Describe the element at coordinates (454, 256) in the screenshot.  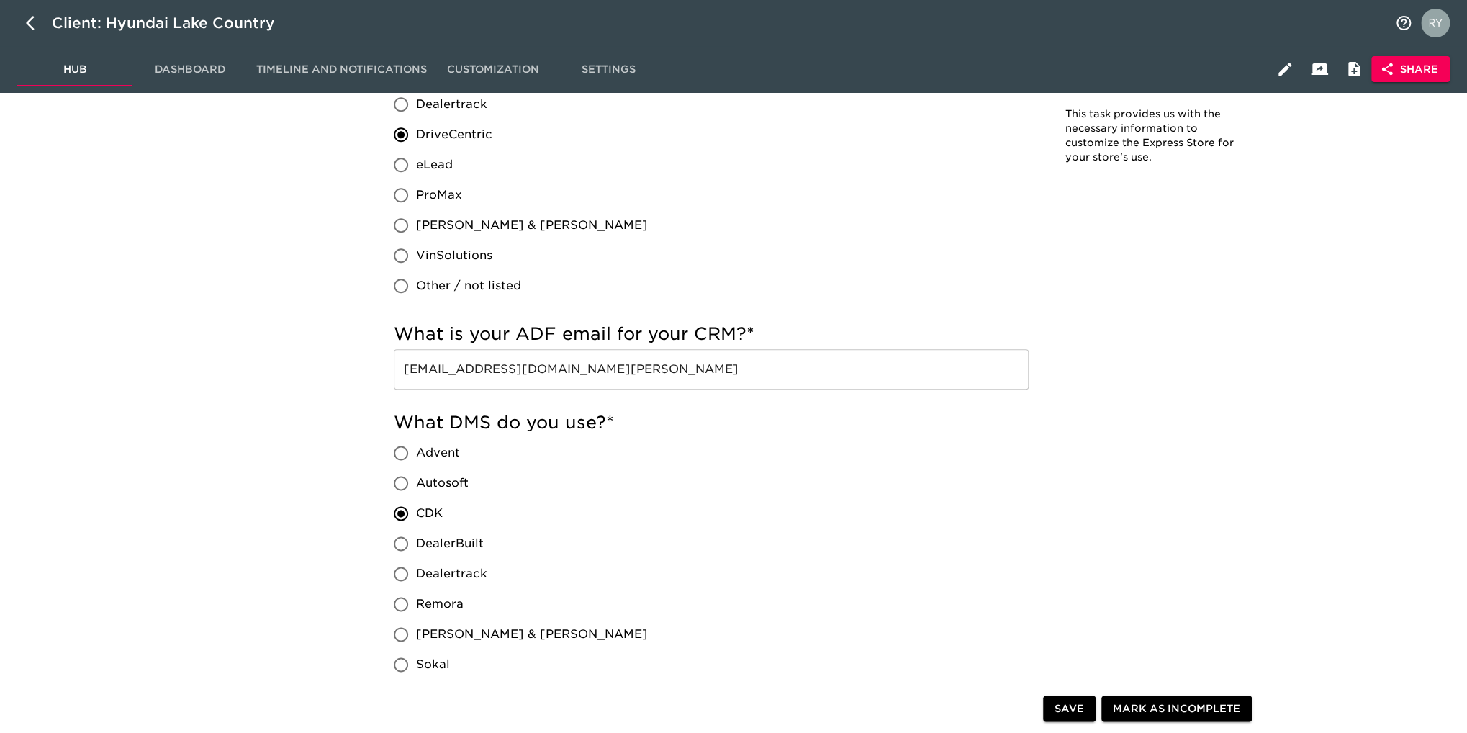
I see `span: VinSolutions` at that location.